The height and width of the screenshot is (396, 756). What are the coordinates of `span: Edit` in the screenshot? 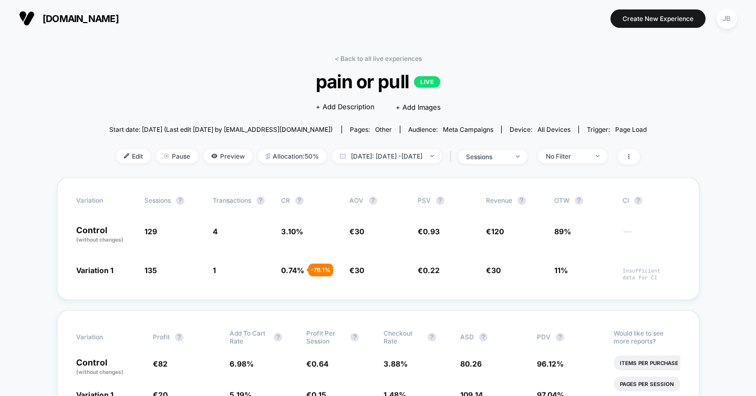 It's located at (133, 156).